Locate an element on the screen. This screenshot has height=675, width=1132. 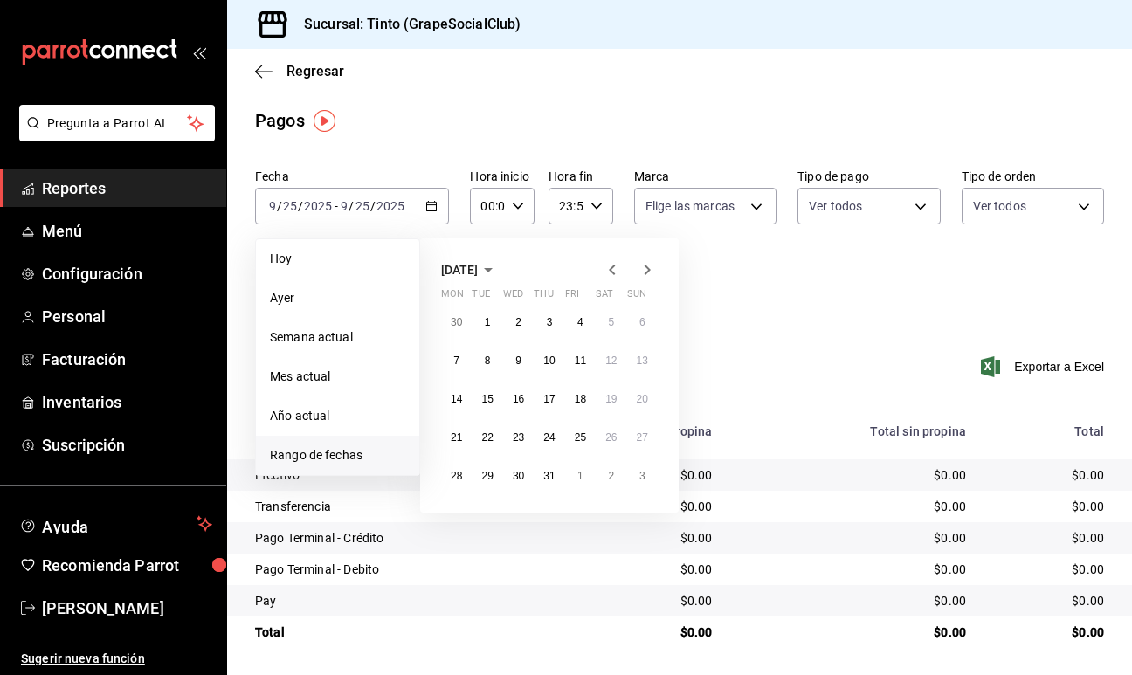
button: July 10, 2025 is located at coordinates (549, 361).